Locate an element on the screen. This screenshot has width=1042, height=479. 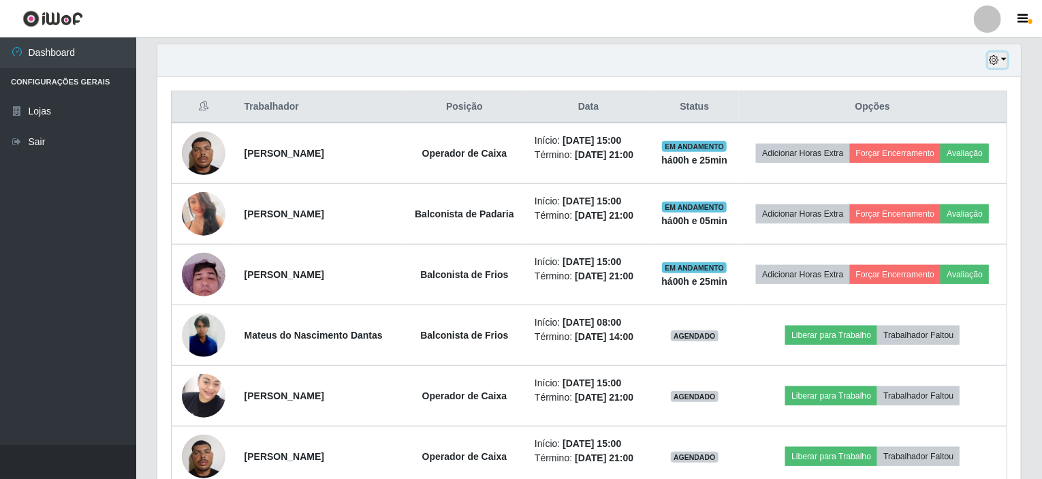
strong: Mateus do Nascimento Dantas is located at coordinates (313, 335).